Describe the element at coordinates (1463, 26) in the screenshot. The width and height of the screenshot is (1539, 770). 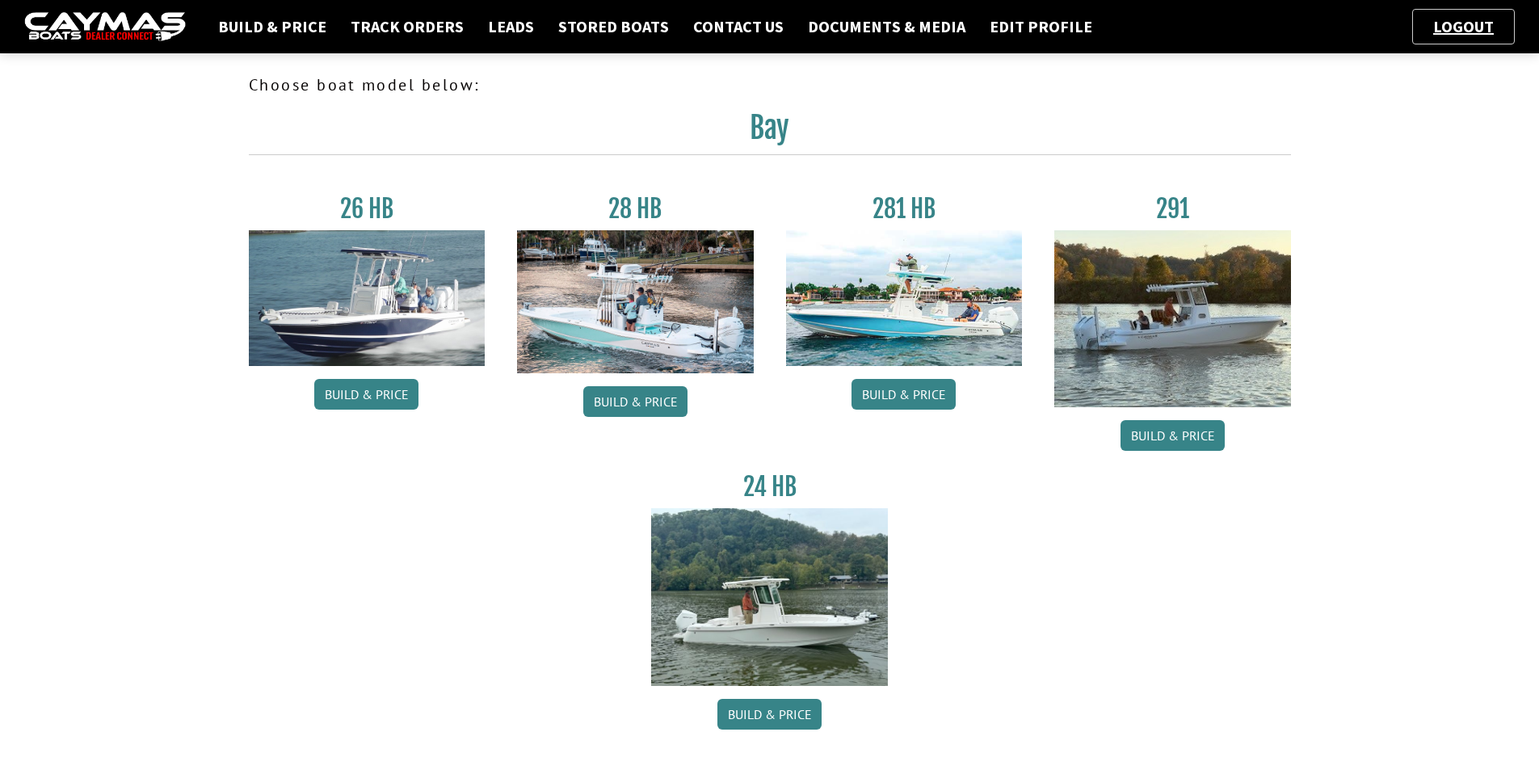
I see `a: Logout` at that location.